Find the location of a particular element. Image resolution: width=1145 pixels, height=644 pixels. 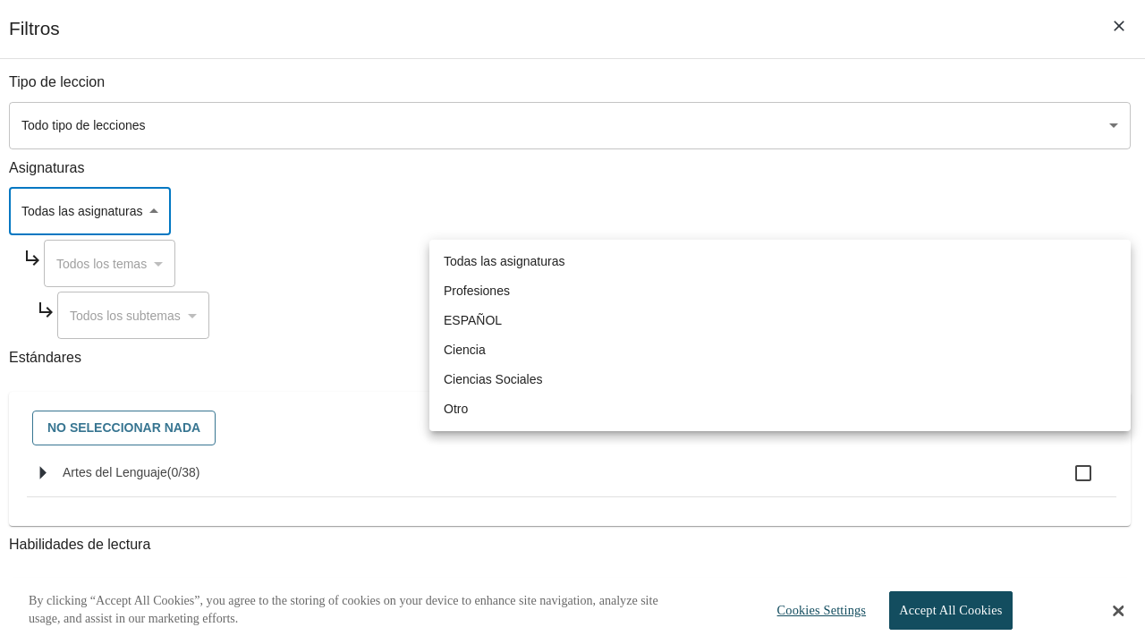

p: By clicking “Accept All Cookies”, you agree to the storing of cookies on your device to enhance s... is located at coordinates (358, 609).